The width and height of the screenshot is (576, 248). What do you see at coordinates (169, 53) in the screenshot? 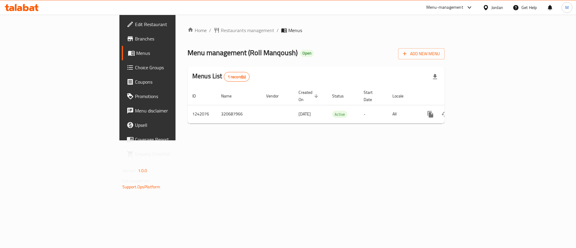
I see `a: Menus` at bounding box center [169, 53].